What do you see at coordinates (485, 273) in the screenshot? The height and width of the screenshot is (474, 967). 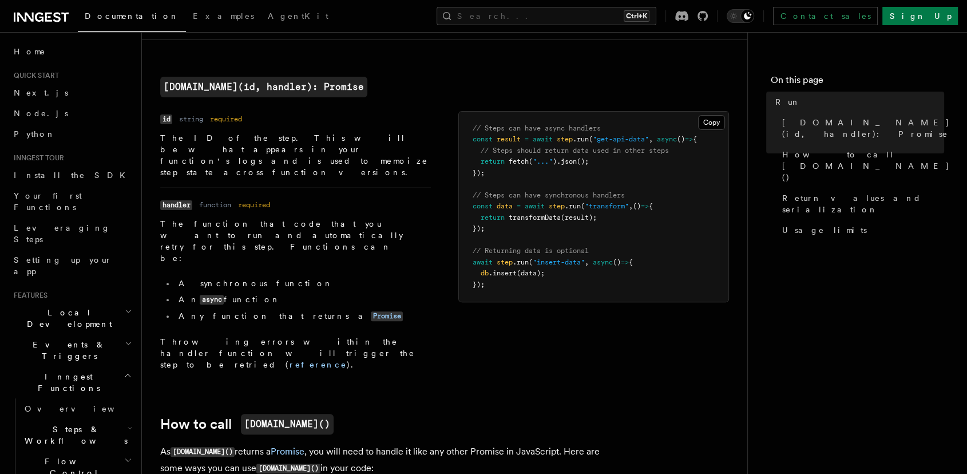 I see `span: db` at bounding box center [485, 273].